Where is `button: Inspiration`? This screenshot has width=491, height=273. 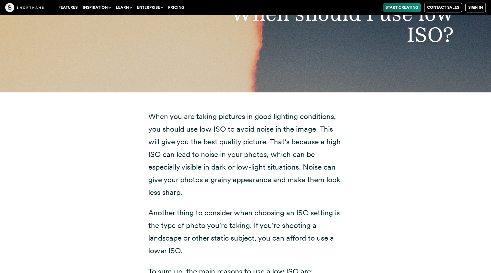
button: Inspiration is located at coordinates (97, 7).